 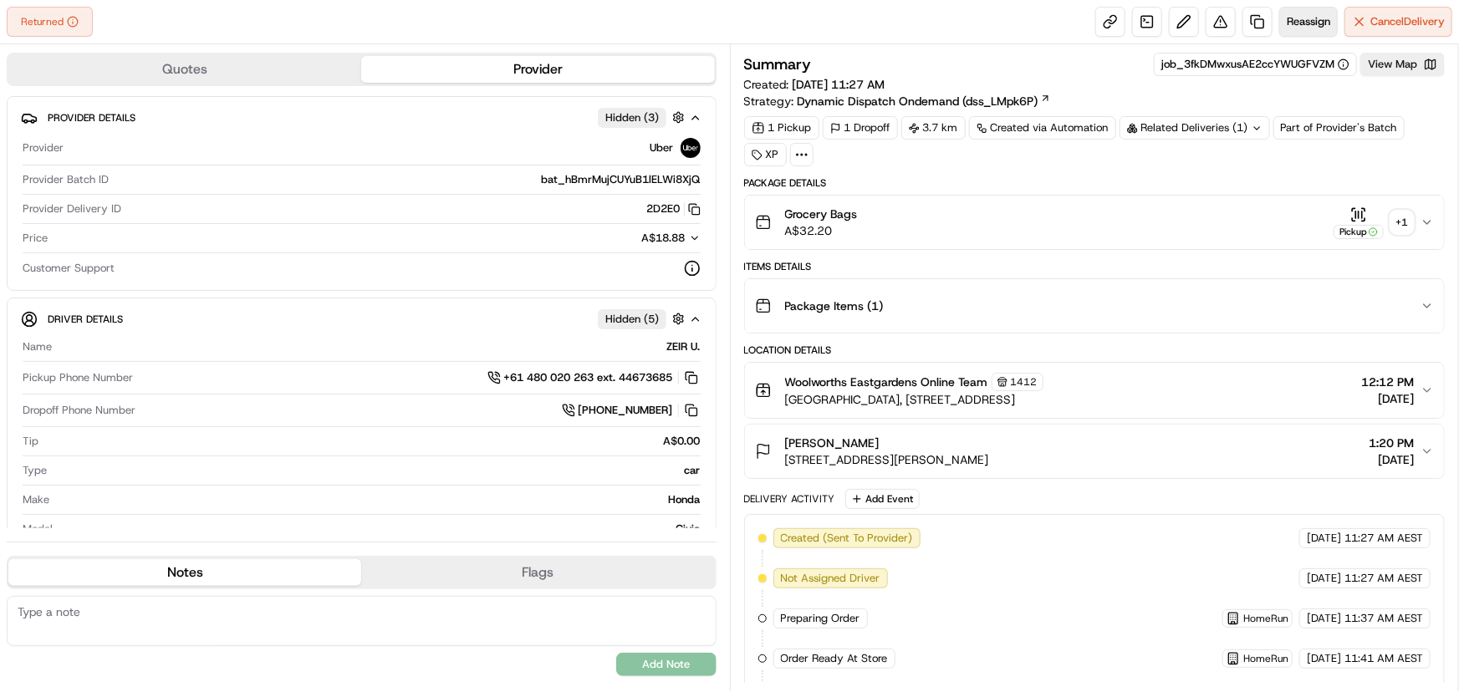 What do you see at coordinates (378, 500) in the screenshot?
I see `div: Honda` at bounding box center [378, 500].